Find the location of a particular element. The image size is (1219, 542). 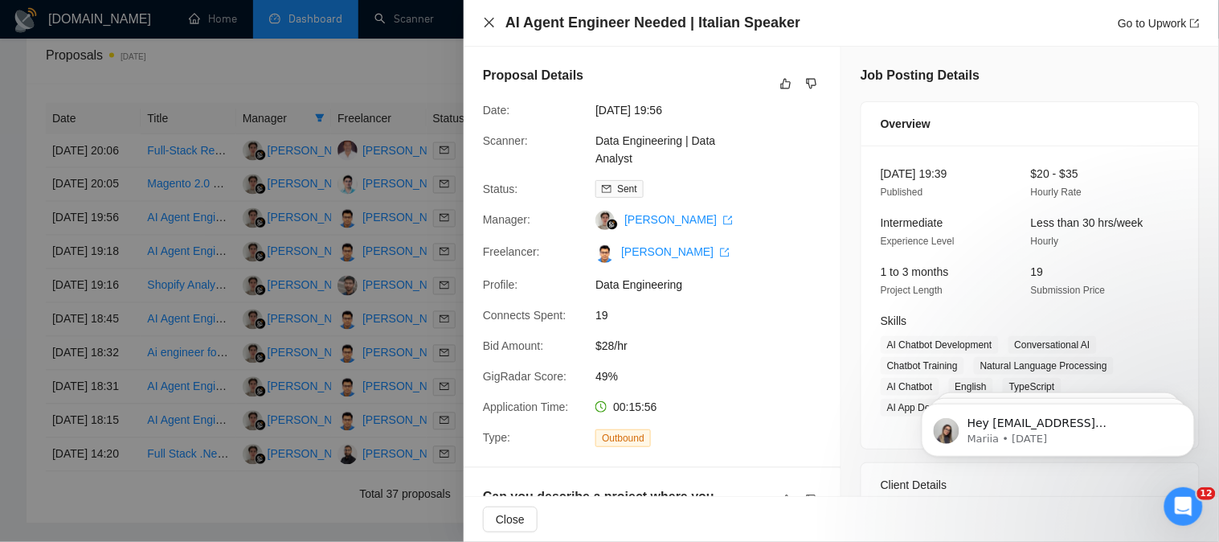

h5: Proposal Details is located at coordinates (533, 76).